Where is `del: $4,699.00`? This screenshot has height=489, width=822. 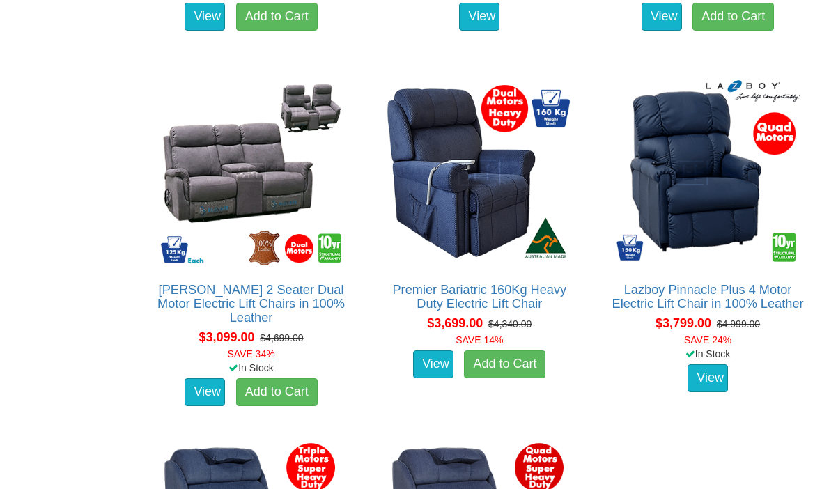 del: $4,699.00 is located at coordinates (281, 339).